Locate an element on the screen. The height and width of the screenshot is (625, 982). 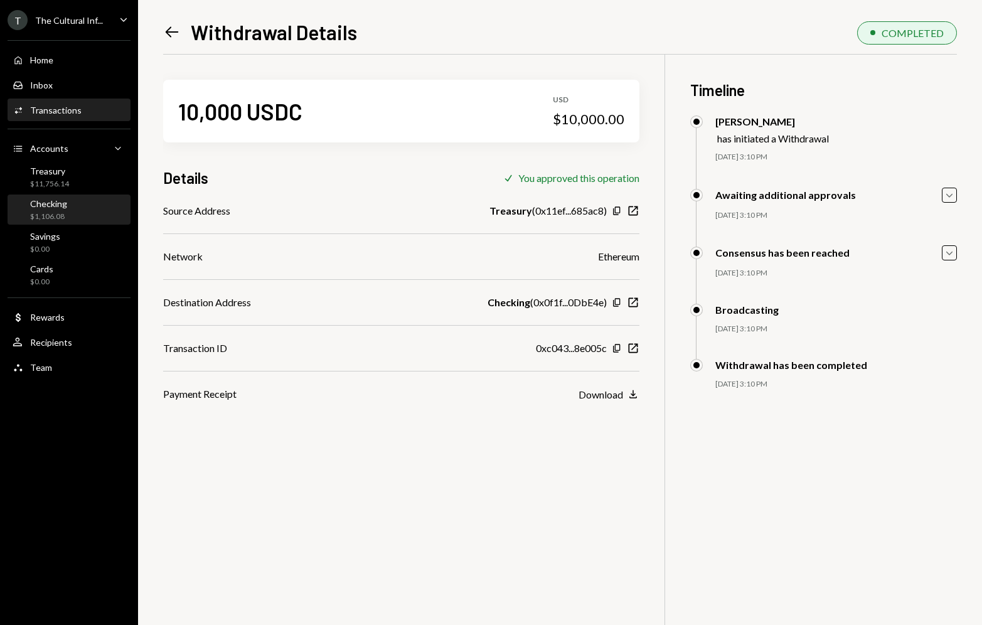
a: Savings$0.00 is located at coordinates (69, 242).